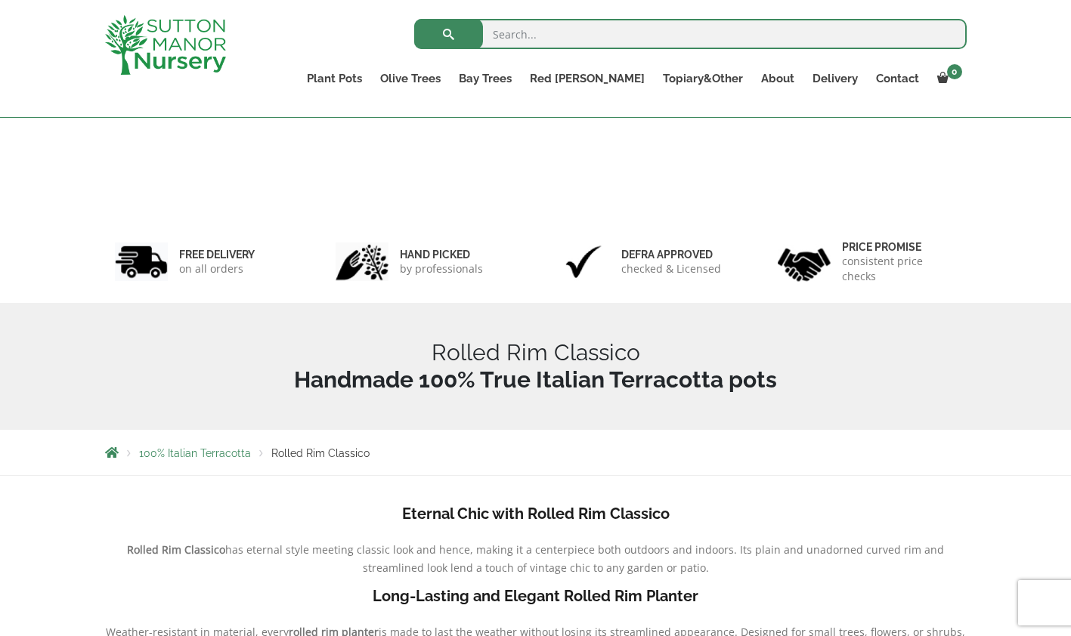 The image size is (1071, 636). What do you see at coordinates (804, 262) in the screenshot?
I see `img: 4.jpg` at bounding box center [804, 262].